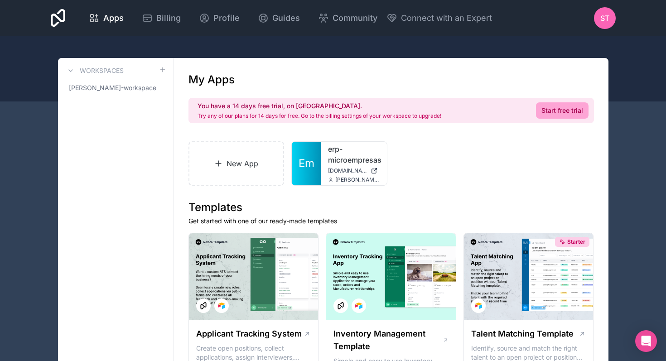 Image resolution: width=666 pixels, height=361 pixels. Describe the element at coordinates (106, 18) in the screenshot. I see `a: Apps` at that location.